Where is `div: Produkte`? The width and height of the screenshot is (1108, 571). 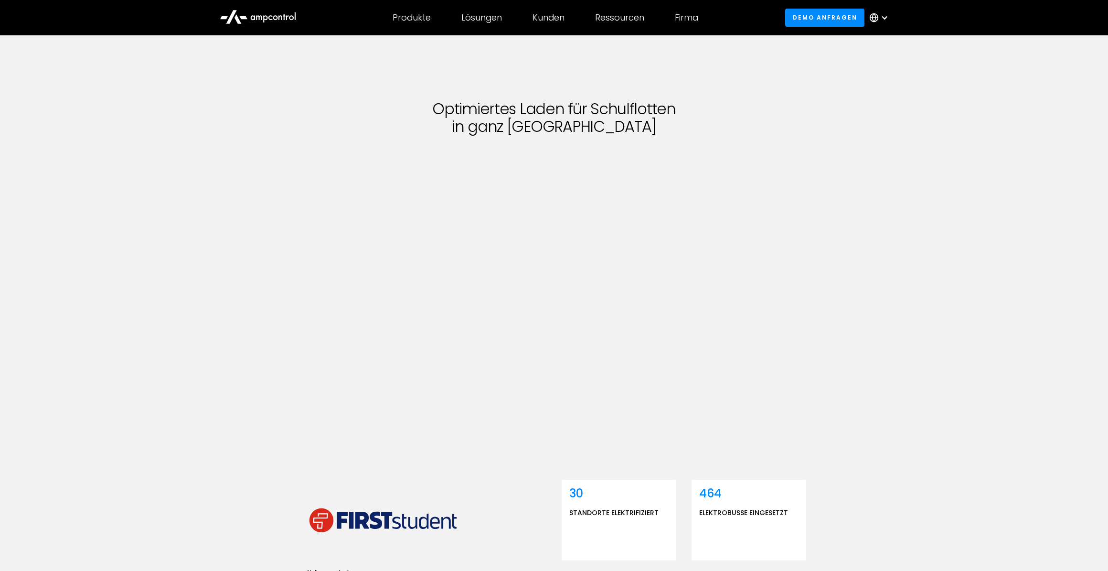
div: Produkte is located at coordinates (412, 18).